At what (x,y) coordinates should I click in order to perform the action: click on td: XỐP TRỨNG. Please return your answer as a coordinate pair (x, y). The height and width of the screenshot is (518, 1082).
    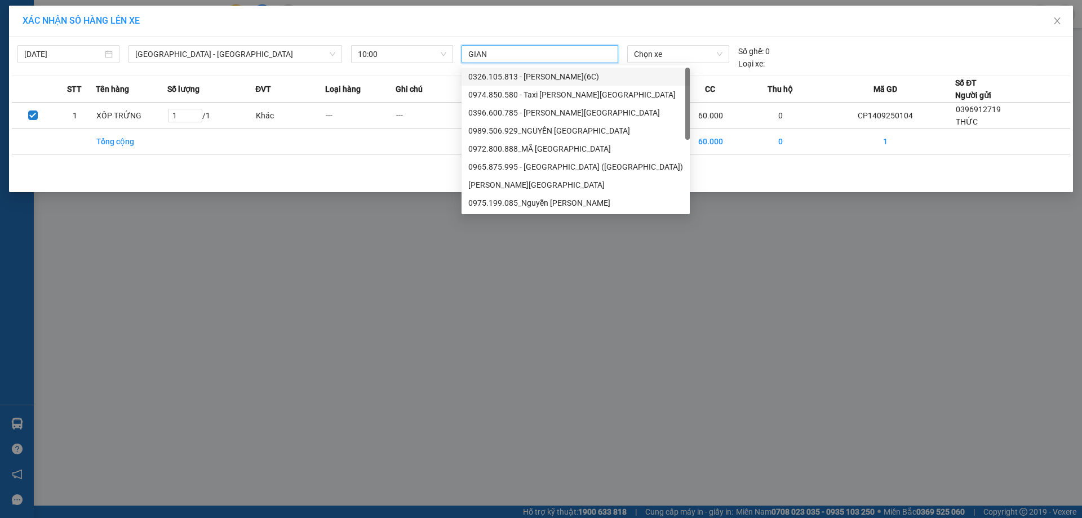
    Looking at the image, I should click on (131, 116).